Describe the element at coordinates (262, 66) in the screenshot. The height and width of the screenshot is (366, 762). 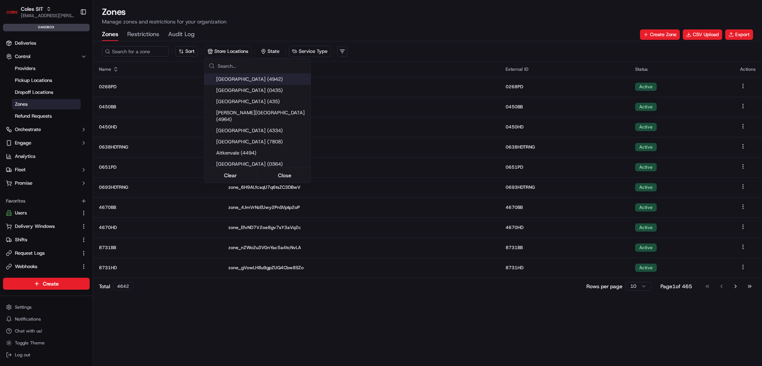
I see `input: Search...` at that location.